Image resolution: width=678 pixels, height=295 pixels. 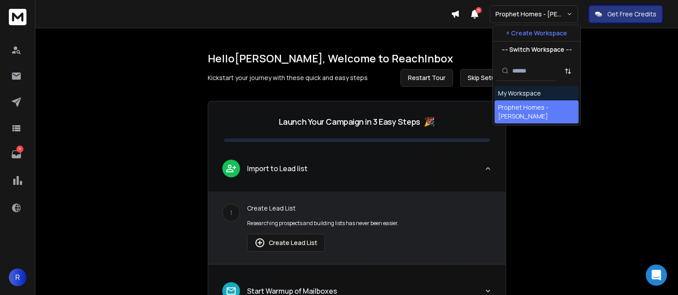 What do you see at coordinates (483, 78) in the screenshot?
I see `button: Skip Setup` at bounding box center [483, 78].